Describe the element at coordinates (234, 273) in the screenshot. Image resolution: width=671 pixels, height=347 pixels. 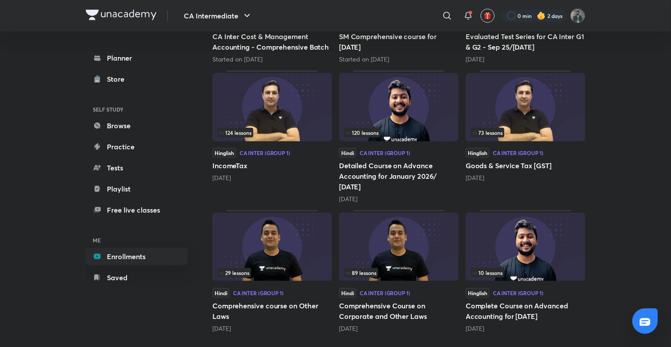
I see `span: 29 lessons` at that location.